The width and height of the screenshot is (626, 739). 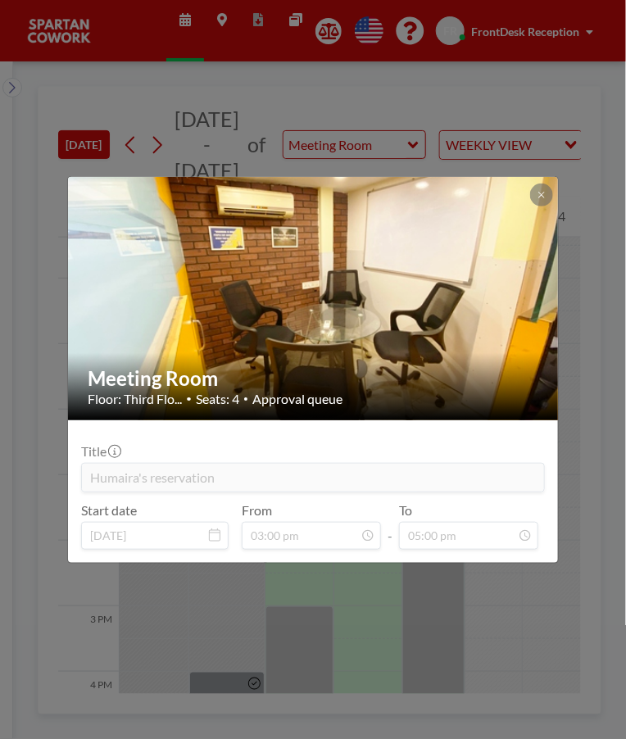 What do you see at coordinates (314, 378) in the screenshot?
I see `h2: Meeting Room` at bounding box center [314, 378].